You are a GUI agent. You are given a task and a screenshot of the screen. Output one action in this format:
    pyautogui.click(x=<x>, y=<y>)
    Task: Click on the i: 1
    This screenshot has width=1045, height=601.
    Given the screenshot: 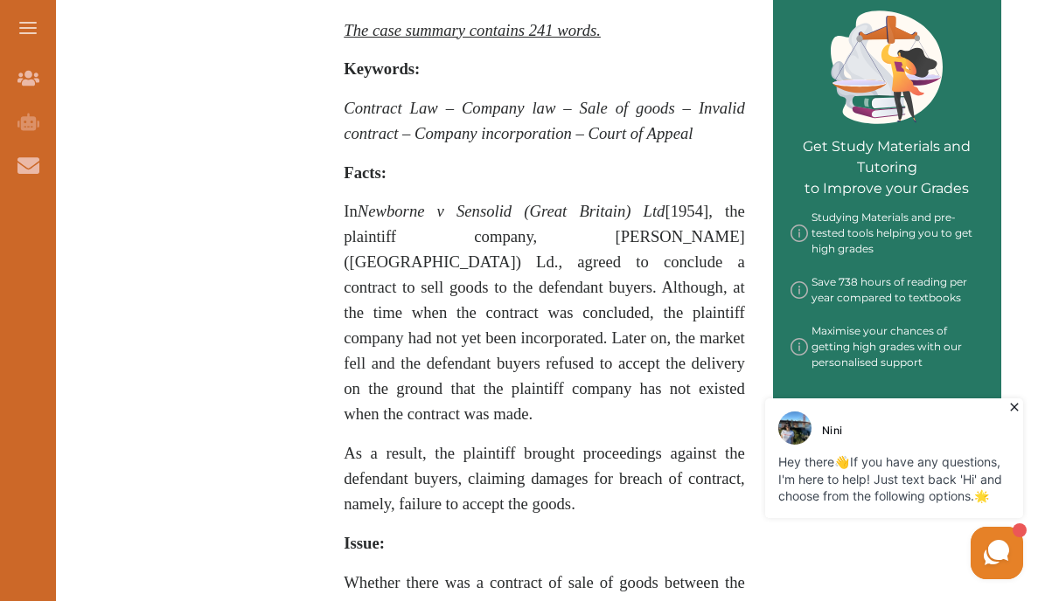 What is the action you would take?
    pyautogui.click(x=394, y=136)
    